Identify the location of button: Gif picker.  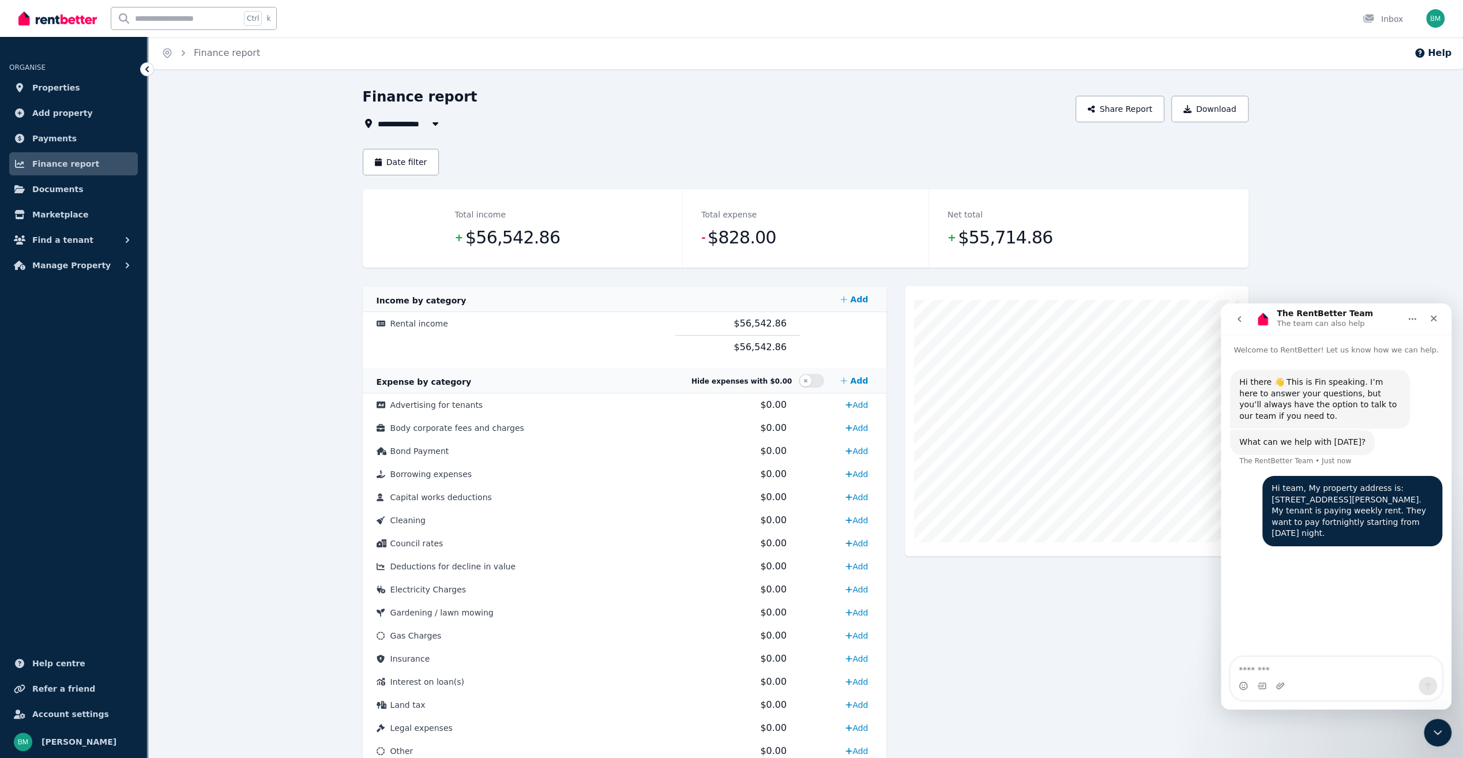
(41, 382).